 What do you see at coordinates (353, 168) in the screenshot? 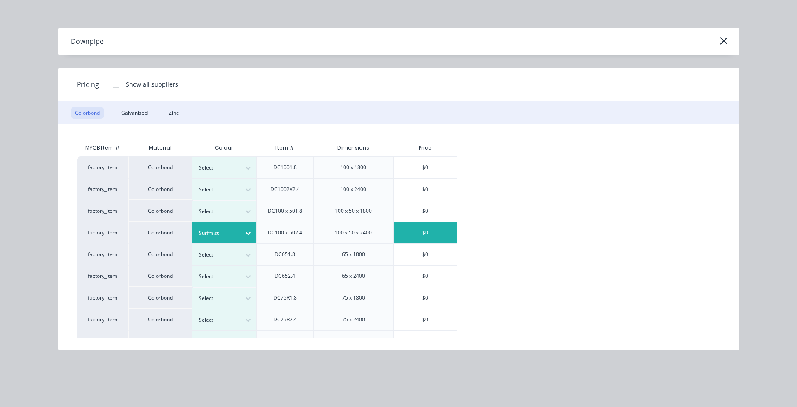
I see `div: 100 x 1800` at bounding box center [353, 168].